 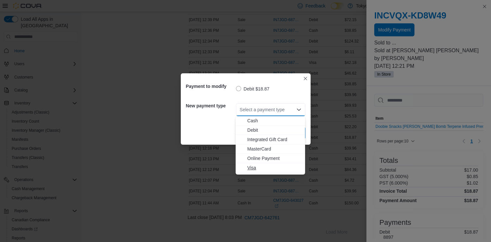 I want to click on div: Choose from the following options, so click(x=270, y=144).